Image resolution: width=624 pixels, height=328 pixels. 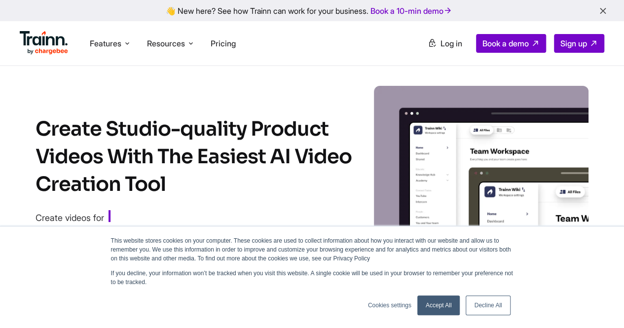 I want to click on a: Cookies settings, so click(x=389, y=305).